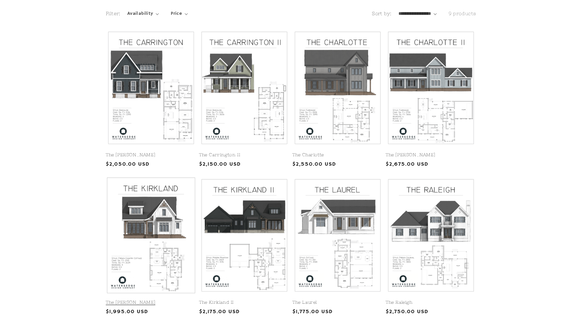  I want to click on label: Sort by:, so click(381, 13).